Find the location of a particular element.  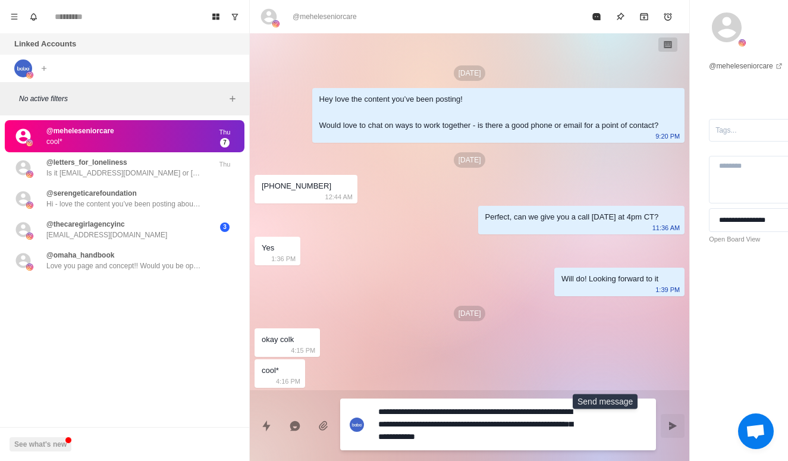

button: Mark as read is located at coordinates (596, 17).